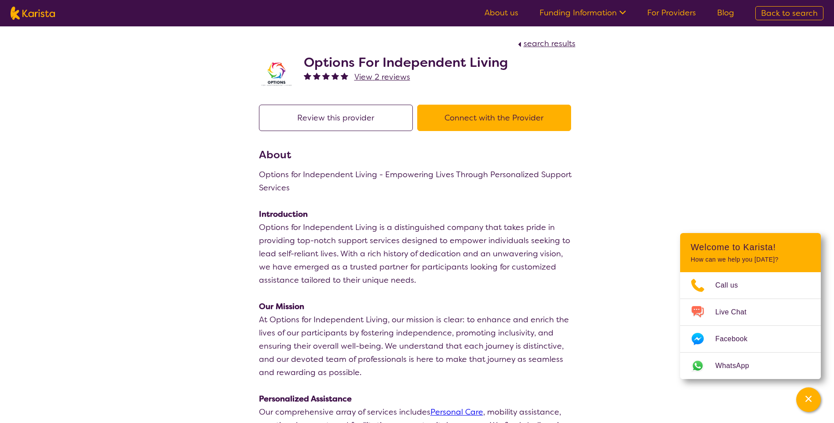 This screenshot has height=423, width=834. Describe the element at coordinates (382, 77) in the screenshot. I see `span: View 2 reviews` at that location.